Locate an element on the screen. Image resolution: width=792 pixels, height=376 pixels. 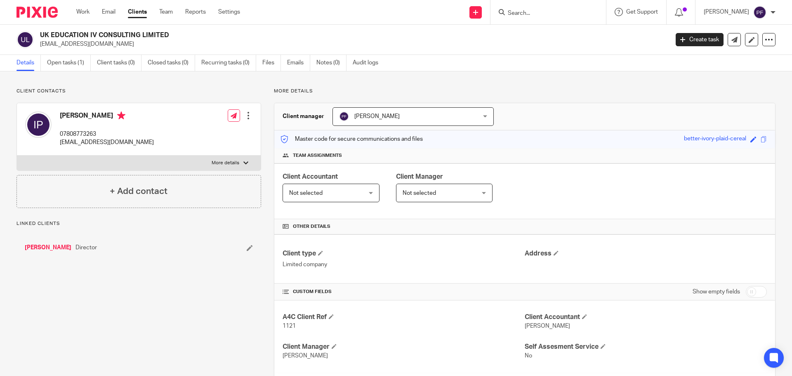
a: Recurring tasks (0) is located at coordinates (229, 63).